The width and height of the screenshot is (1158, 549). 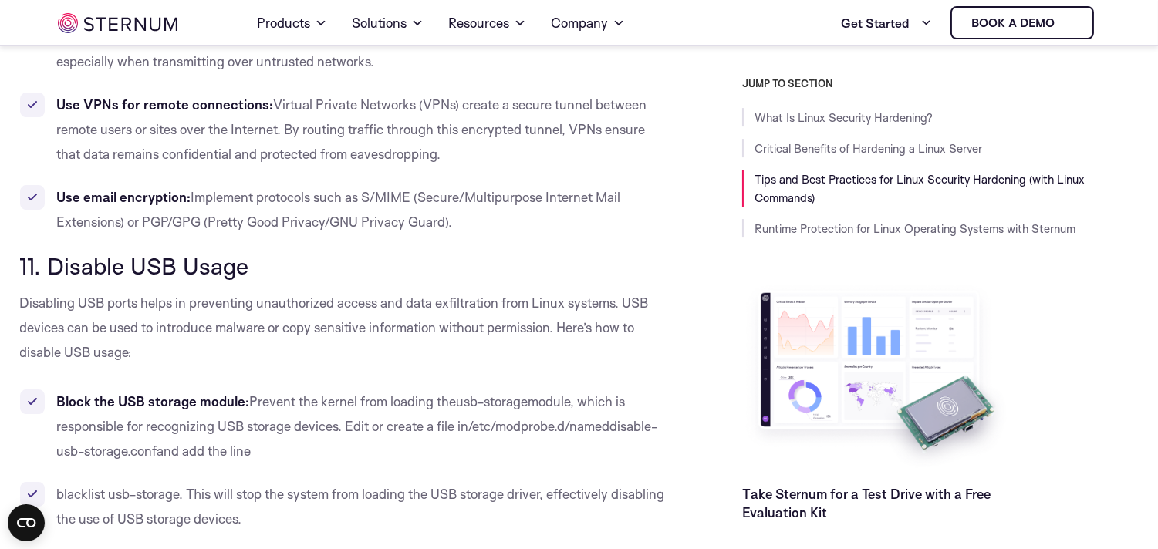 What do you see at coordinates (940, 83) in the screenshot?
I see `h3: JUMP TO SECTION` at bounding box center [940, 83].